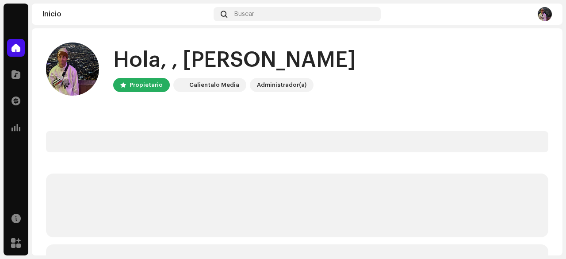 Image resolution: width=566 pixels, height=259 pixels. What do you see at coordinates (282, 85) in the screenshot?
I see `div: Administrador(a)` at bounding box center [282, 85].